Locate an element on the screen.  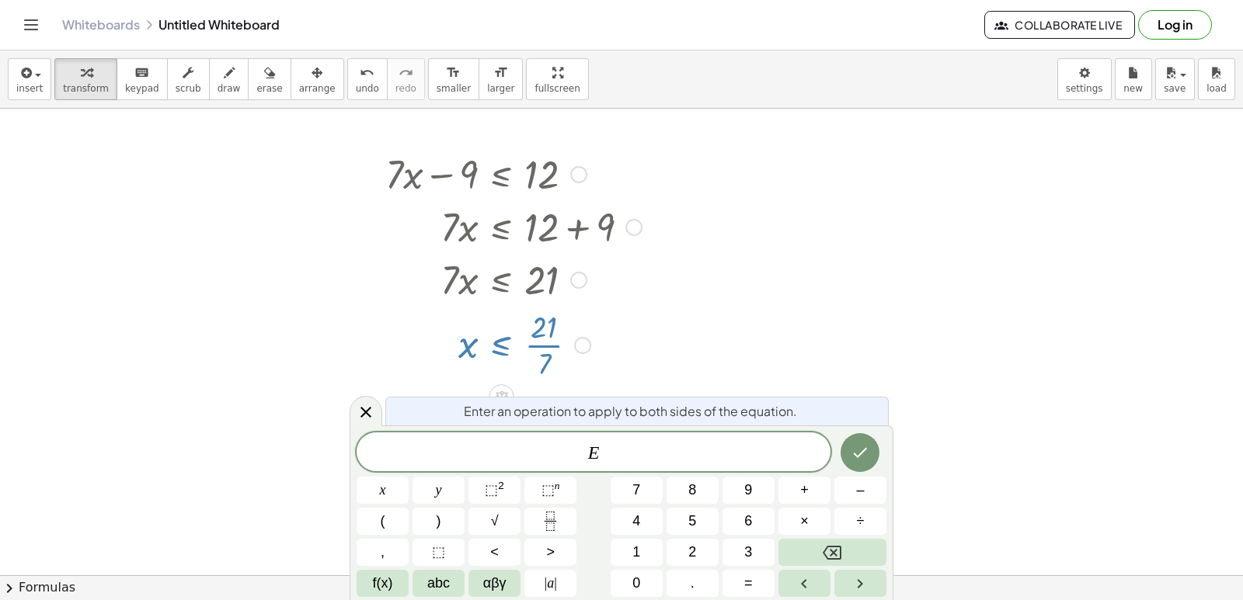
sup: 2 is located at coordinates (501, 485).